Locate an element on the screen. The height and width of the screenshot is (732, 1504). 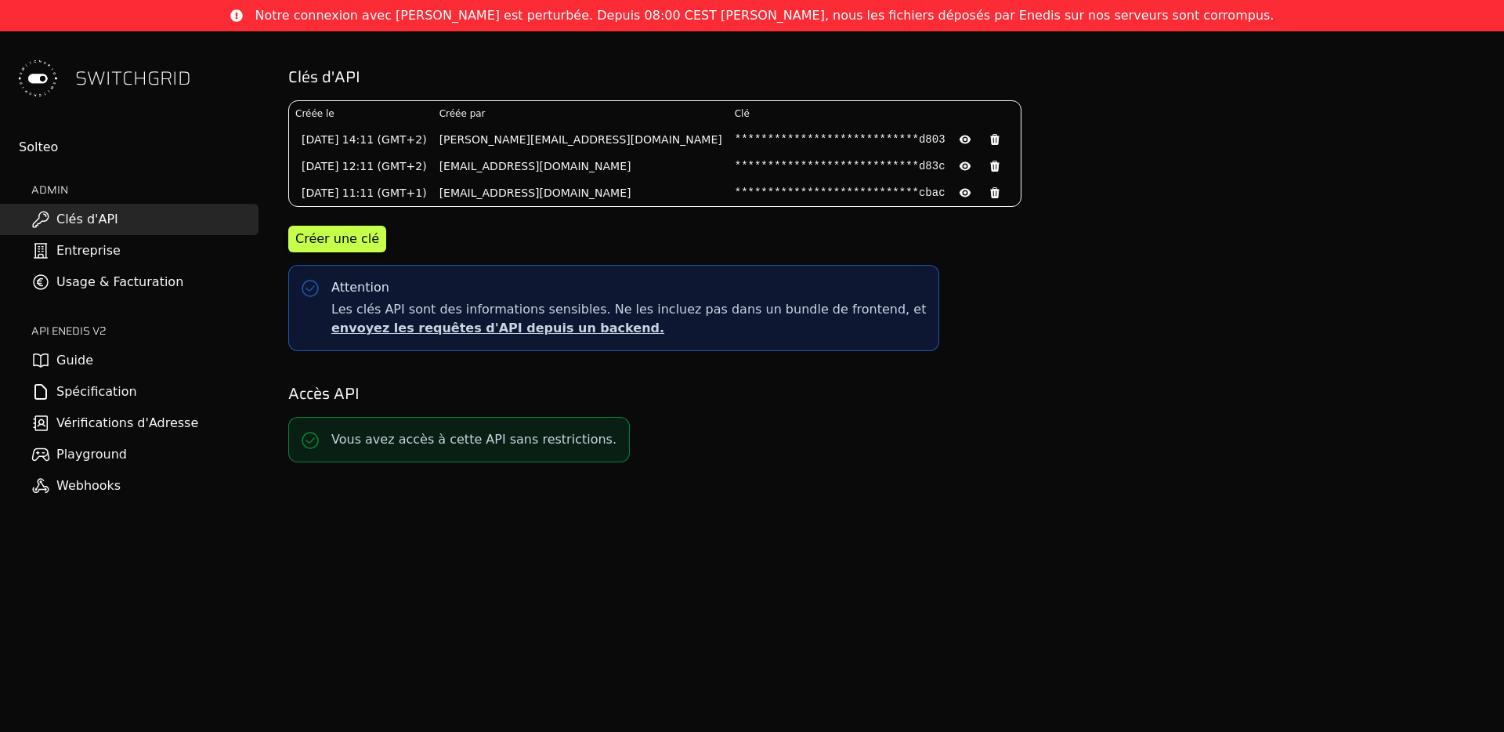
th: Créée le is located at coordinates (361, 114).